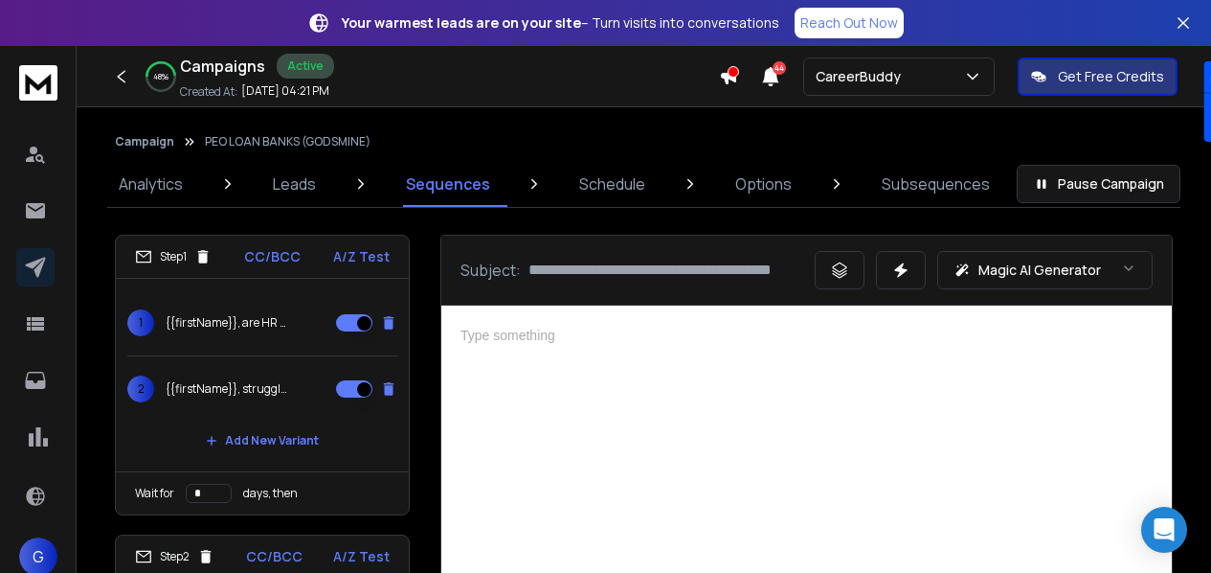  Describe the element at coordinates (763, 184) in the screenshot. I see `a: Options` at that location.